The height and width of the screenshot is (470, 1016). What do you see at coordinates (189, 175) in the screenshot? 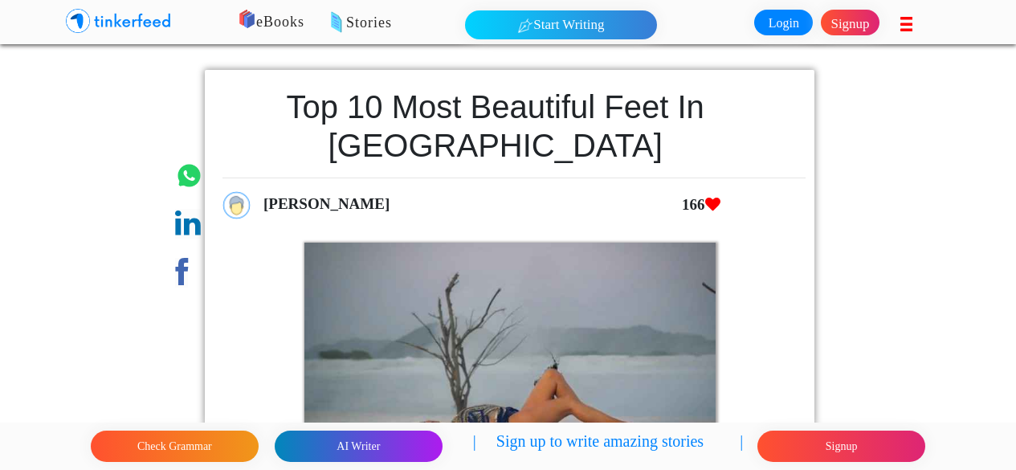
I see `img: whatsapp.png` at bounding box center [189, 175].